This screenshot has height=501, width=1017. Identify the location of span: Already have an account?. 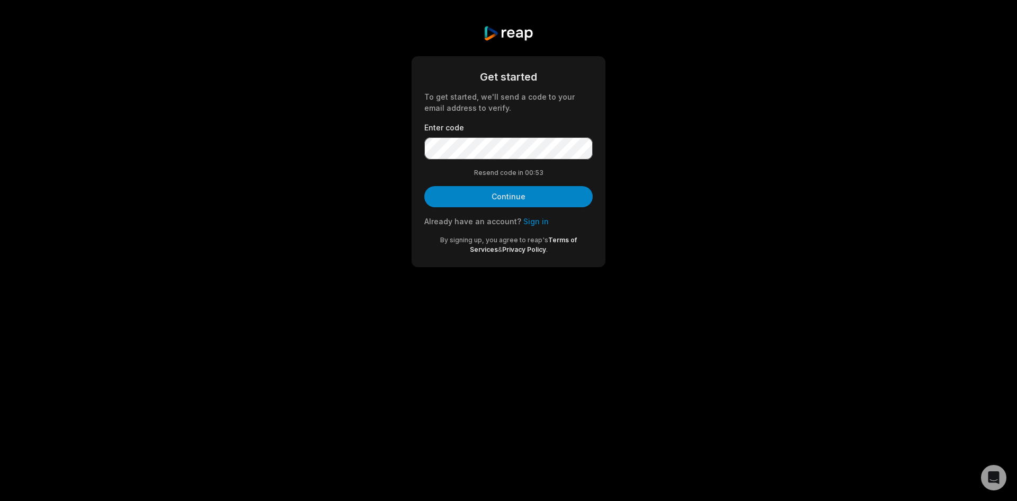
(473, 221).